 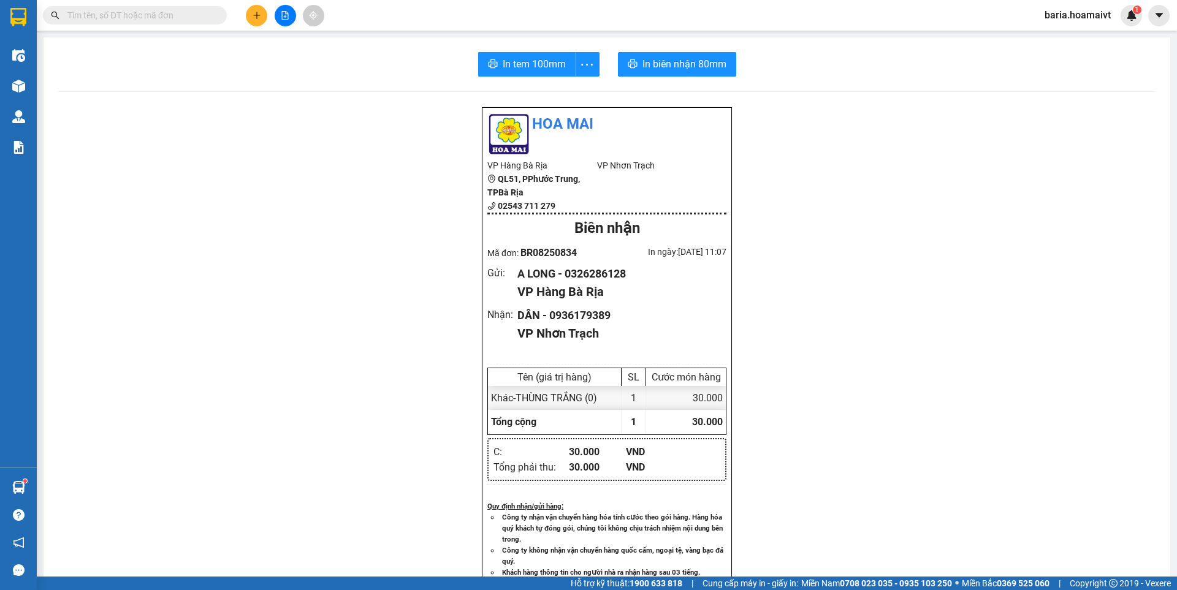 What do you see at coordinates (55, 15) in the screenshot?
I see `span: search` at bounding box center [55, 15].